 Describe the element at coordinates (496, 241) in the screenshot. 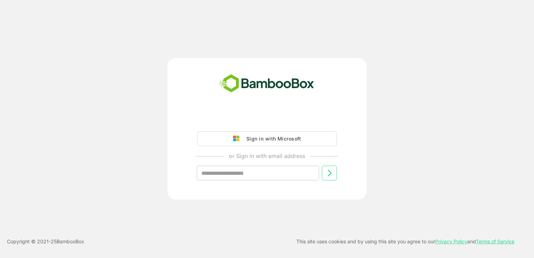

I see `a: Terms of Service` at that location.